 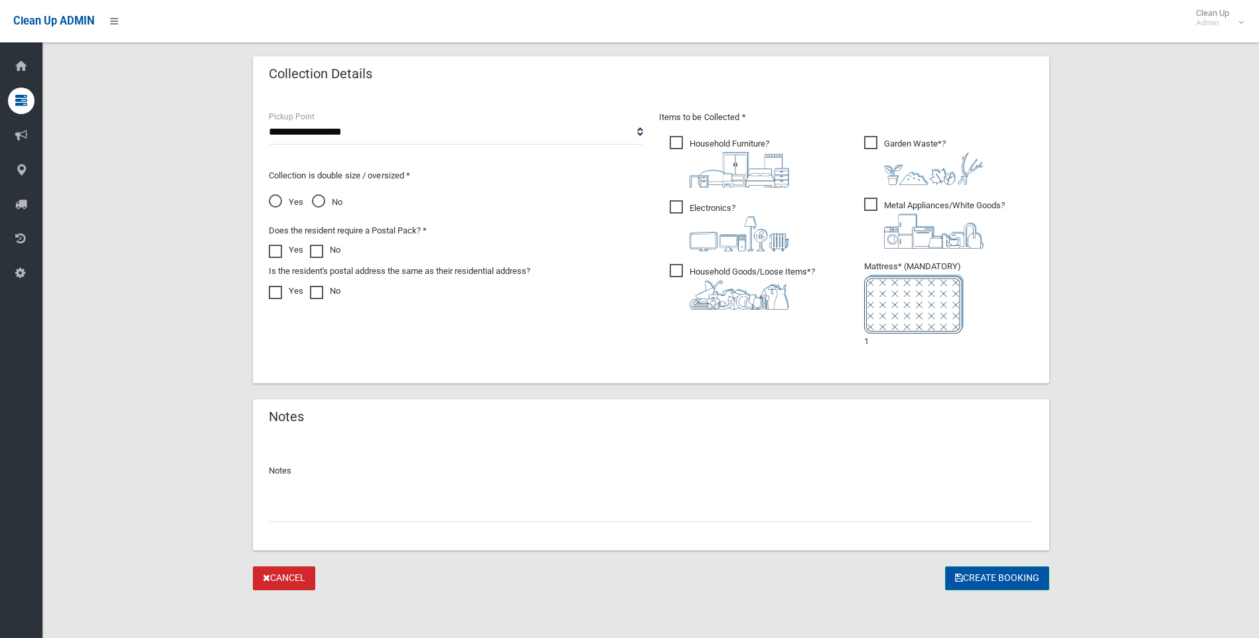 What do you see at coordinates (286, 202) in the screenshot?
I see `span: Yes` at bounding box center [286, 202].